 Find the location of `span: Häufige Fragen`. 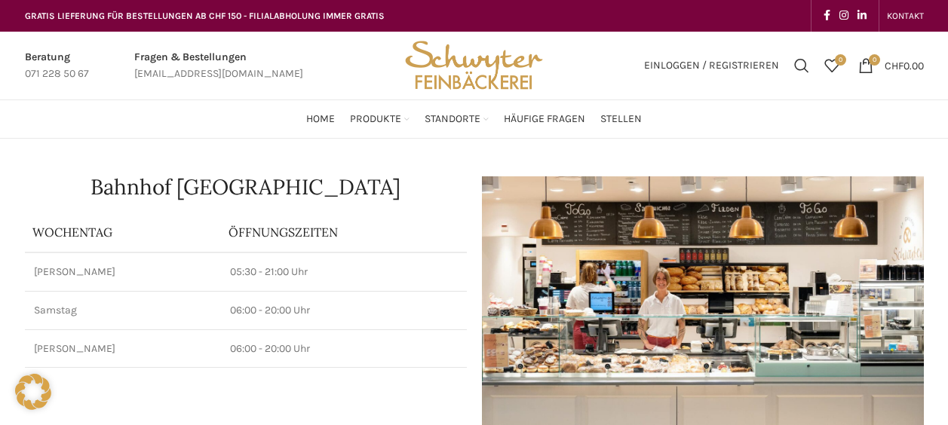

span: Häufige Fragen is located at coordinates (545, 119).